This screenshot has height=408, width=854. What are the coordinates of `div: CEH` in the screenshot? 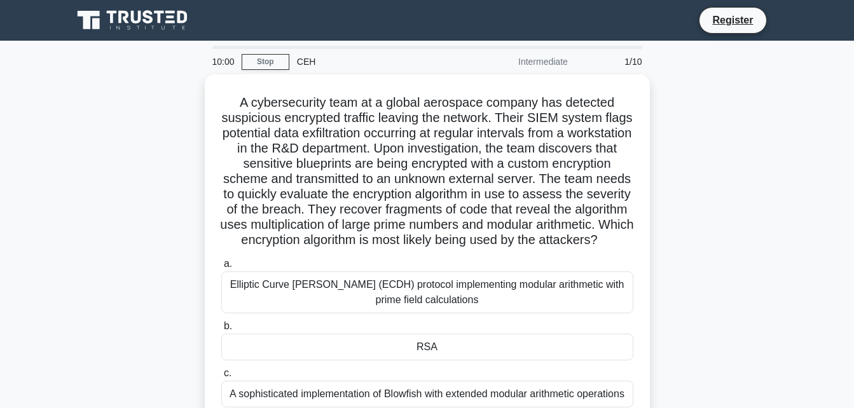 It's located at (377, 62).